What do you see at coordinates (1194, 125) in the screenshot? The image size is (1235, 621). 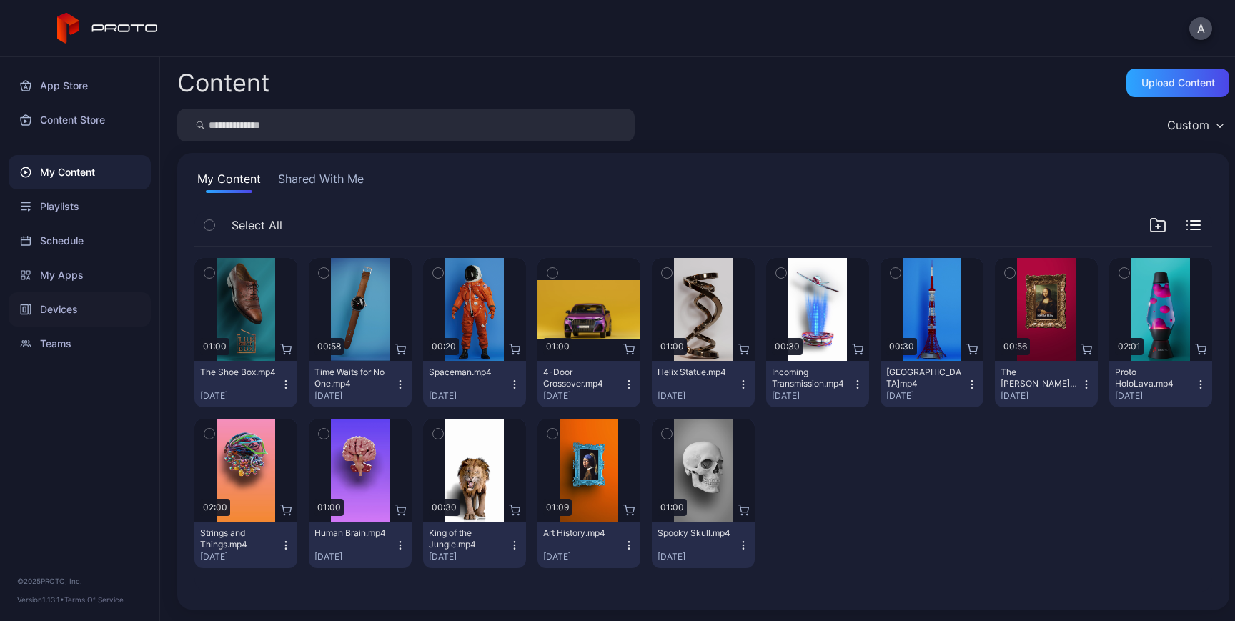 I see `button: Custom` at bounding box center [1194, 125].